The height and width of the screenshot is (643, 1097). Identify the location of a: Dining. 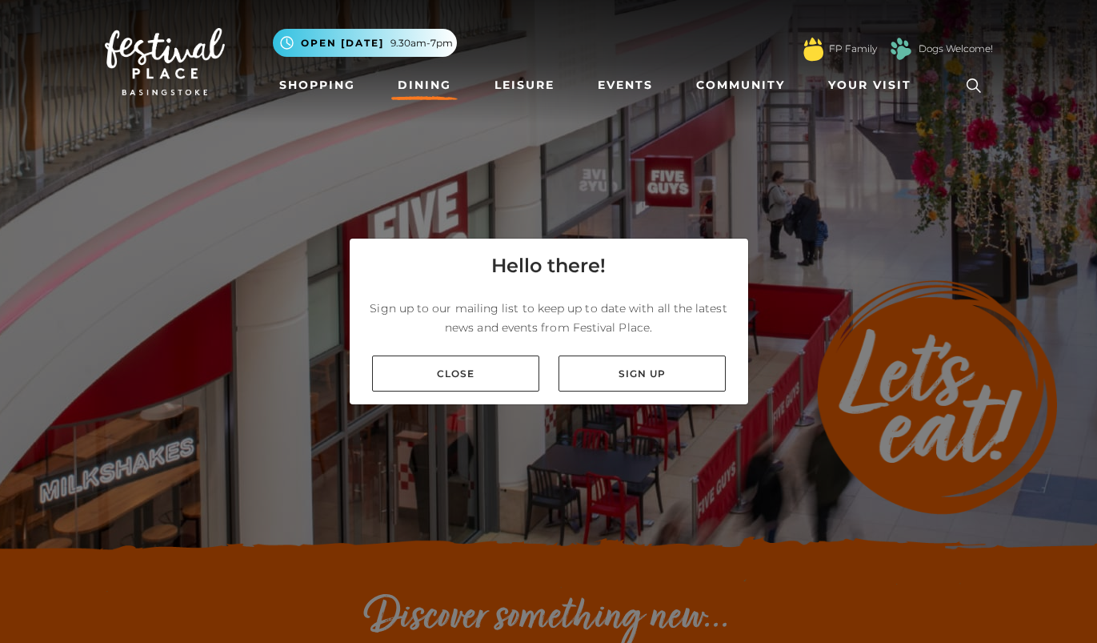
(424, 85).